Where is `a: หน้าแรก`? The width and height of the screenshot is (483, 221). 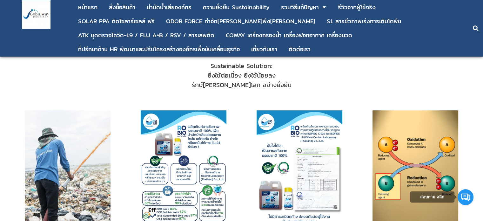 a: หน้าแรก is located at coordinates (88, 7).